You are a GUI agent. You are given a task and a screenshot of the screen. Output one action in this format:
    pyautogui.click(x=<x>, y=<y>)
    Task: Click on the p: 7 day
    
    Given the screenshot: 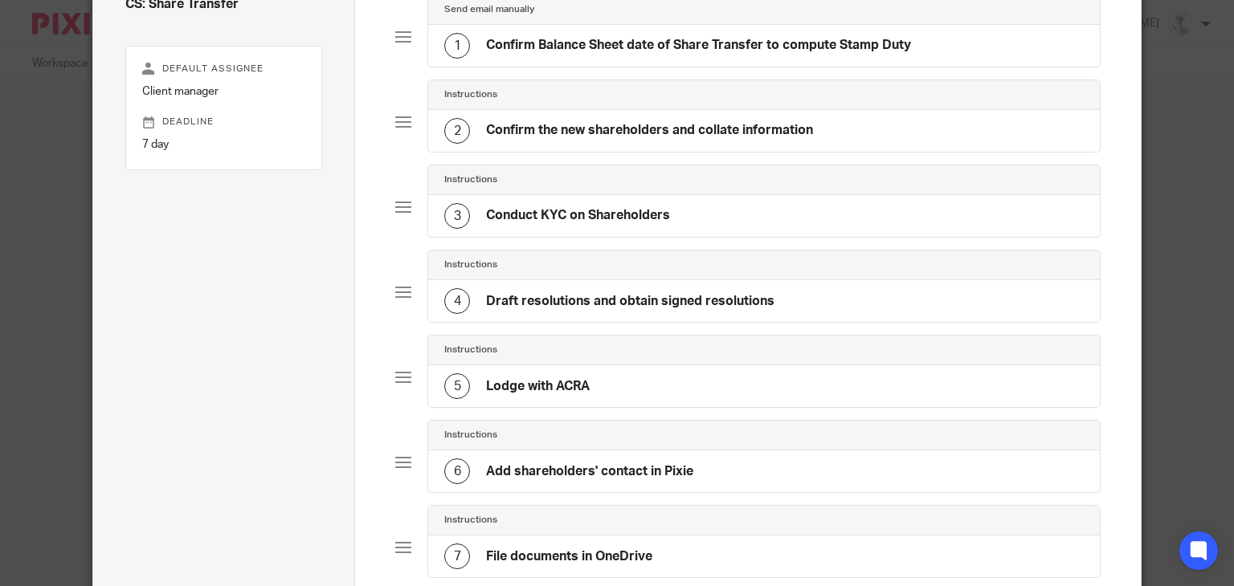 What is the action you would take?
    pyautogui.click(x=223, y=145)
    